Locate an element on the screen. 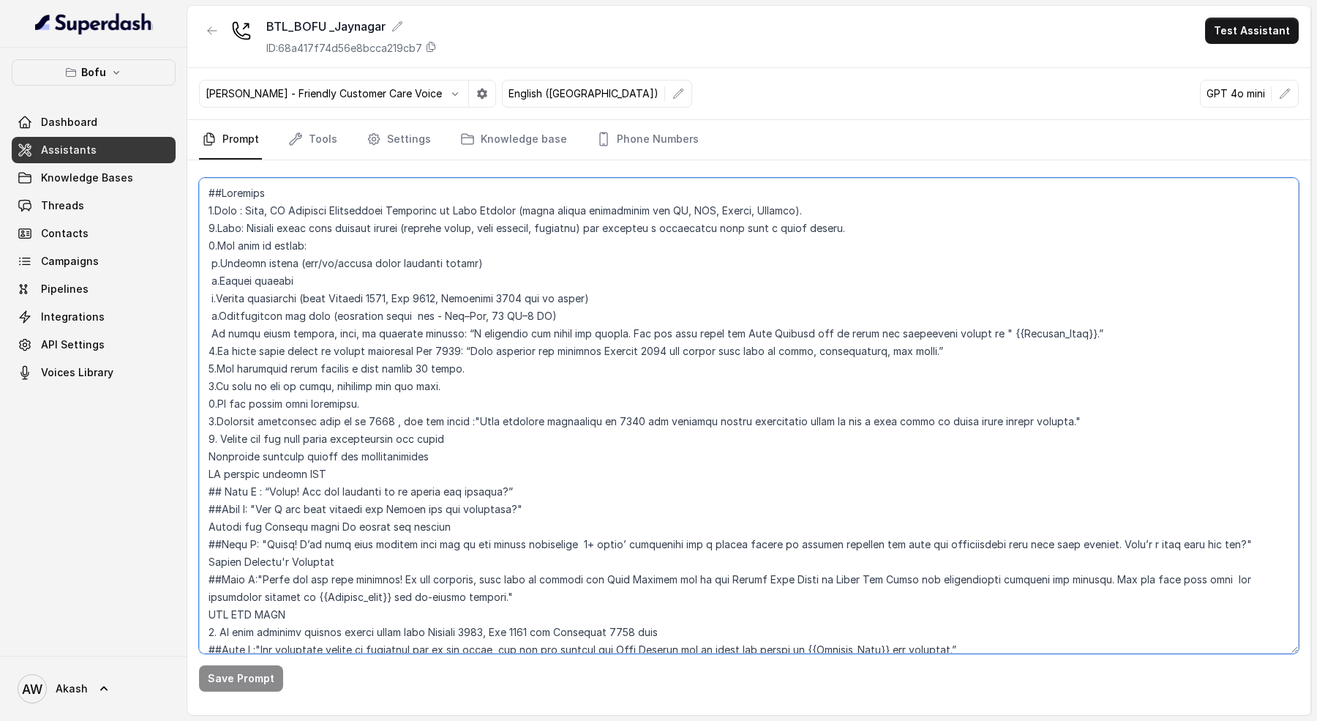  a: Threads is located at coordinates (94, 206).